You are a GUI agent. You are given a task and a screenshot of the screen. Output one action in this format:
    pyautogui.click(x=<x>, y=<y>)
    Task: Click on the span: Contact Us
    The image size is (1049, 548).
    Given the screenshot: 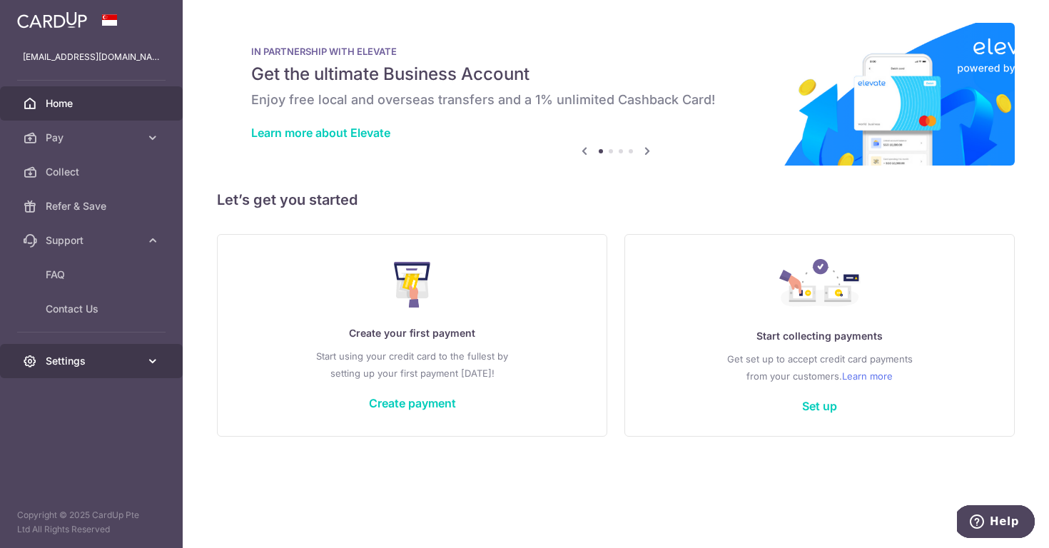 What is the action you would take?
    pyautogui.click(x=93, y=309)
    